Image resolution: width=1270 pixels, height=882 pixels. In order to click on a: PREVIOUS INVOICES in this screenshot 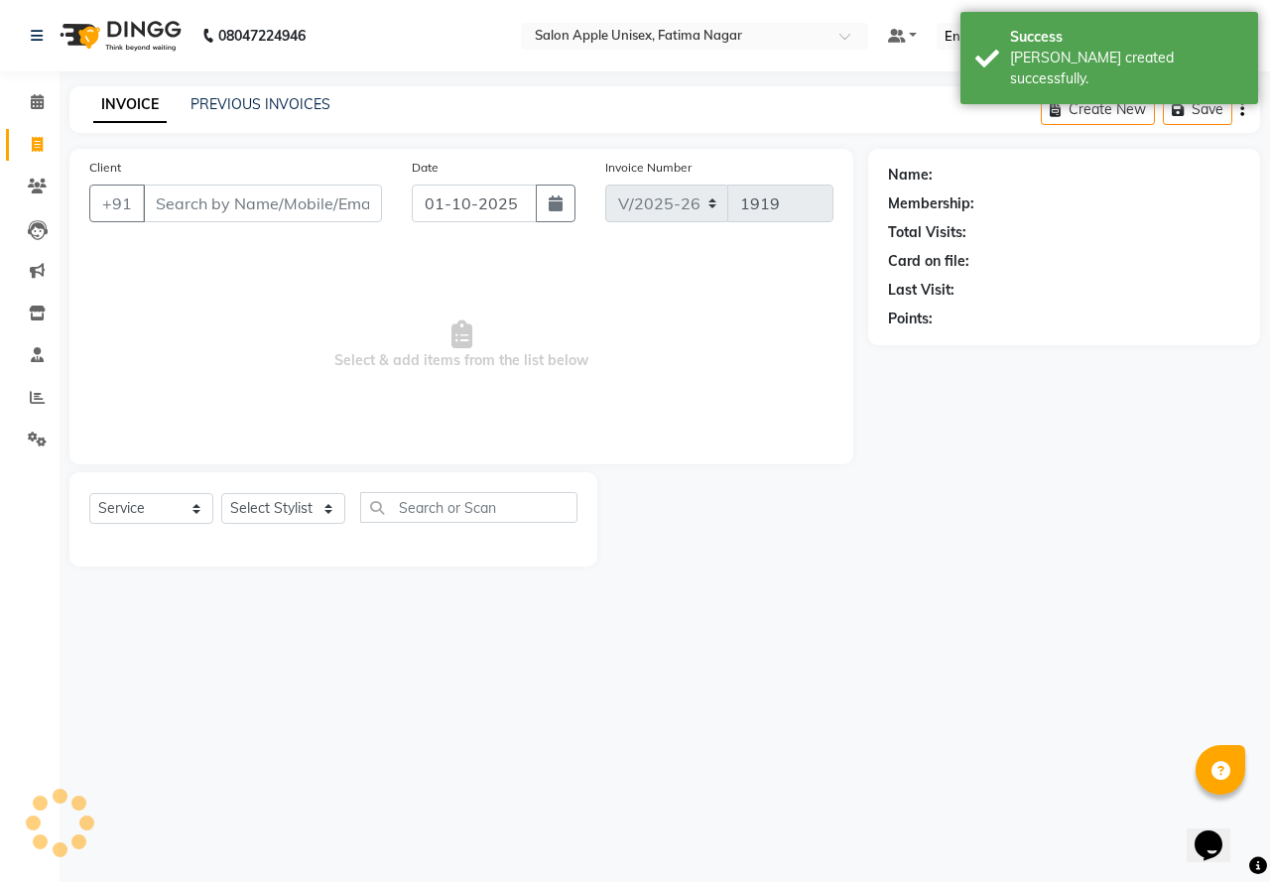, I will do `click(260, 104)`.